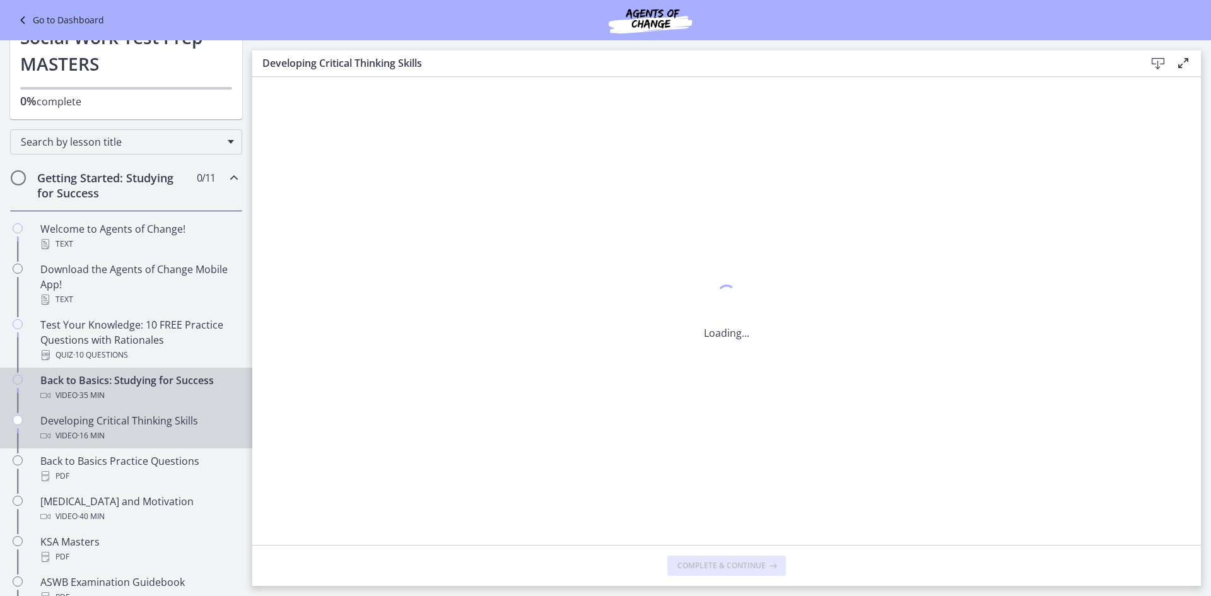 The height and width of the screenshot is (596, 1211). I want to click on span: · 10 Questions, so click(100, 355).